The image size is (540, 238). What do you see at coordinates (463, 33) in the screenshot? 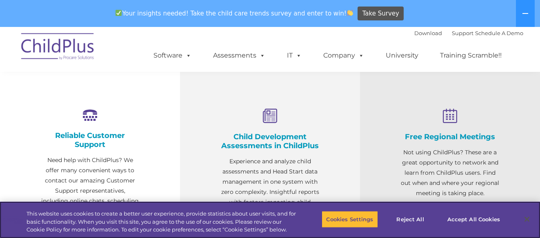
I see `a: Support` at bounding box center [463, 33].